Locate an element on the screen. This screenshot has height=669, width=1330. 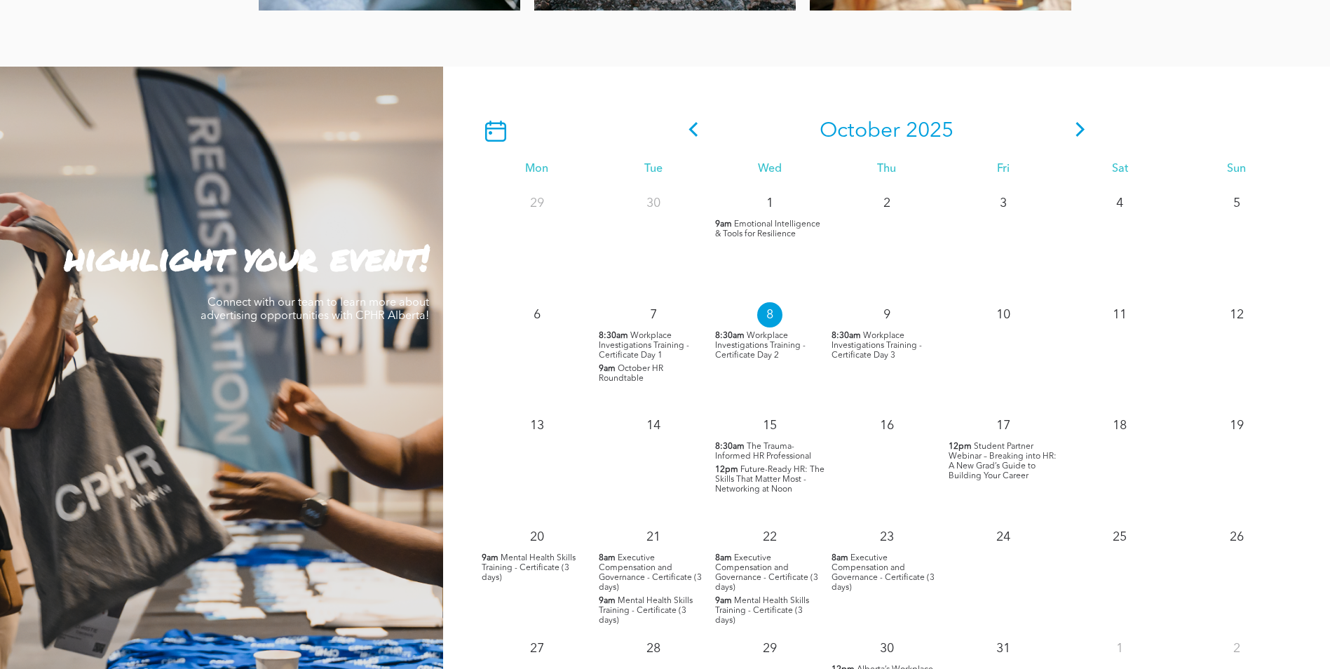
p: 9 is located at coordinates (887, 315).